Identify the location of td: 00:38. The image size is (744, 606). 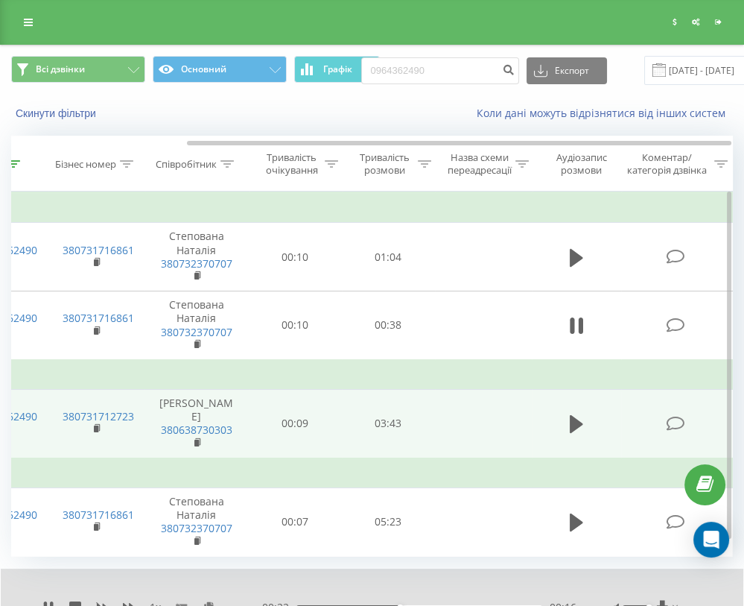
(388, 326).